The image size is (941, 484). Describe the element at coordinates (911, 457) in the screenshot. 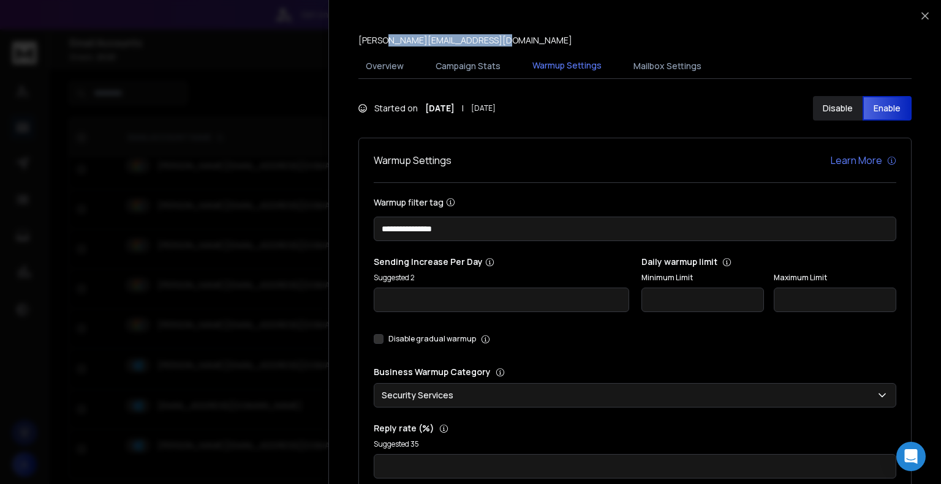

I see `div: Open Intercom Messenger` at that location.